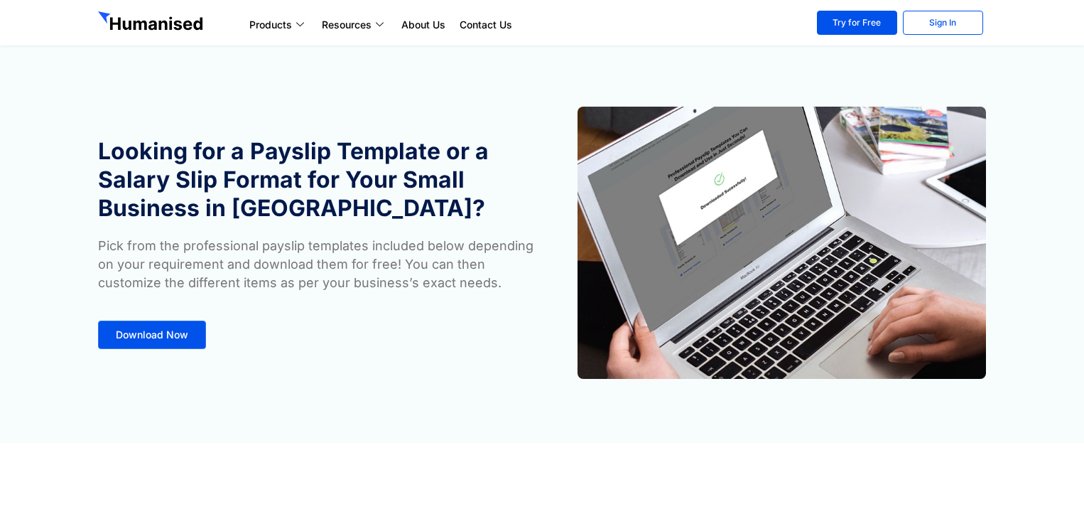 This screenshot has width=1084, height=519. What do you see at coordinates (943, 23) in the screenshot?
I see `a: Sign In` at bounding box center [943, 23].